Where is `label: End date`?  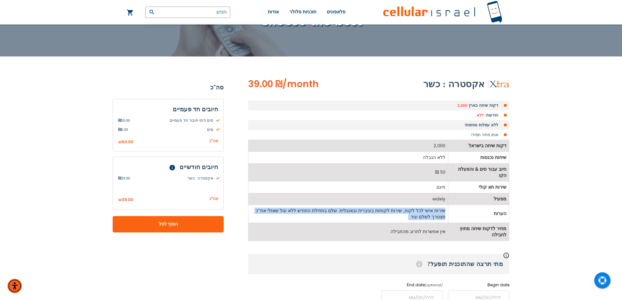 label: End date is located at coordinates (412, 285).